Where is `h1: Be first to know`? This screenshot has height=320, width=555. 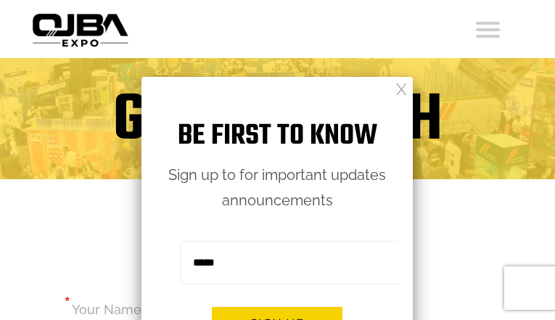 h1: Be first to know is located at coordinates (277, 136).